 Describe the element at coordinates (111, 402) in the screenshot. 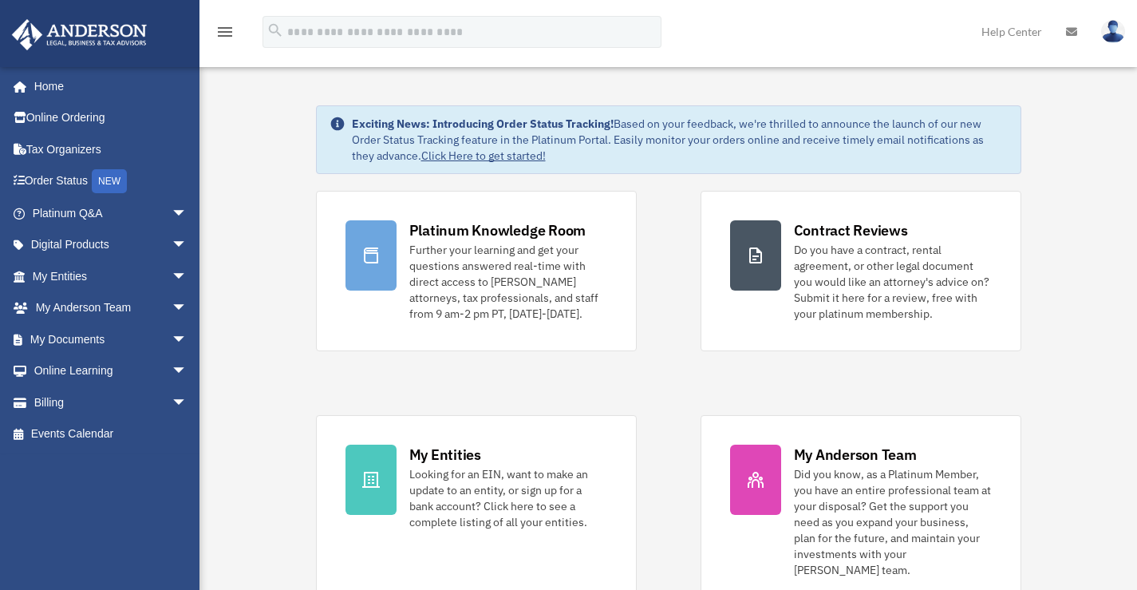

I see `a: Billingarrow_drop_down` at that location.